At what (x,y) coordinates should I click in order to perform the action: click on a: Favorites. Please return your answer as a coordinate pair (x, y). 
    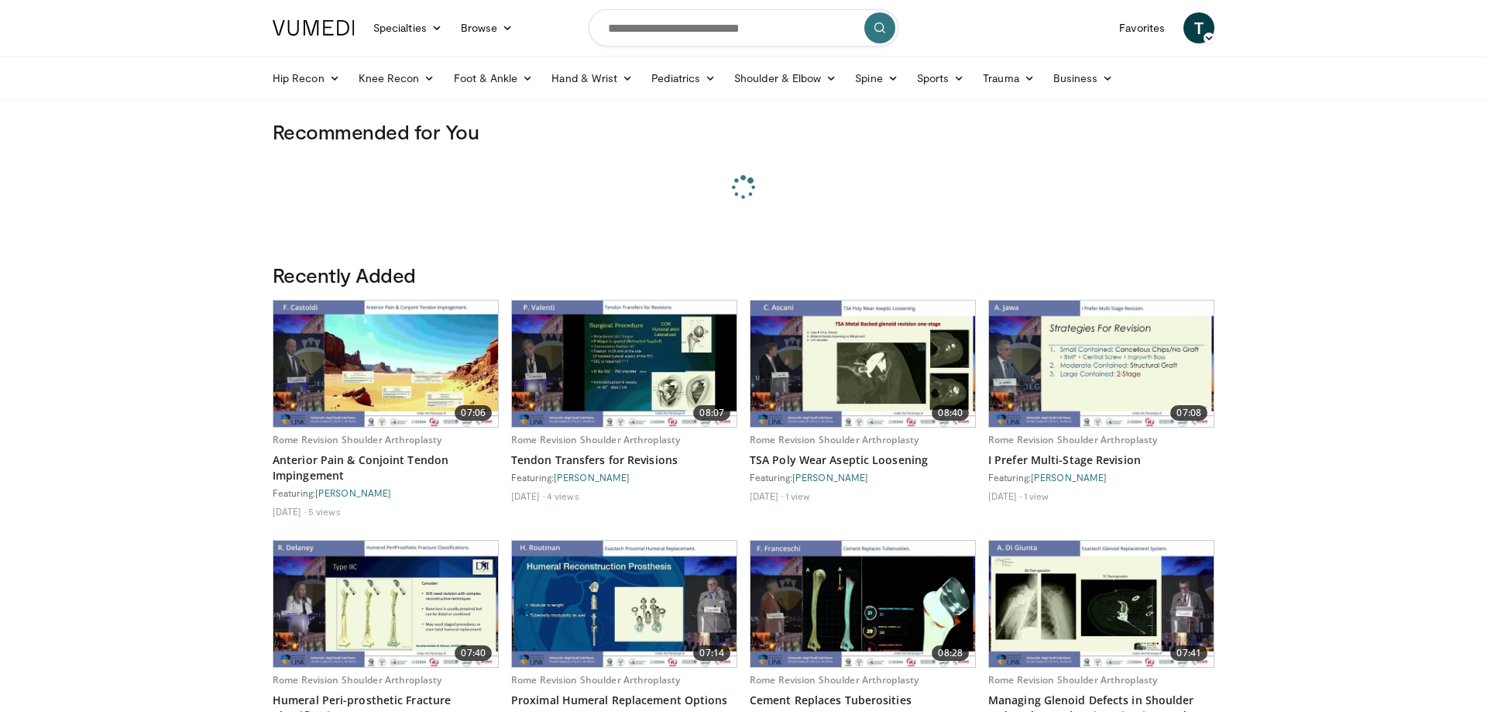
    Looking at the image, I should click on (1141, 28).